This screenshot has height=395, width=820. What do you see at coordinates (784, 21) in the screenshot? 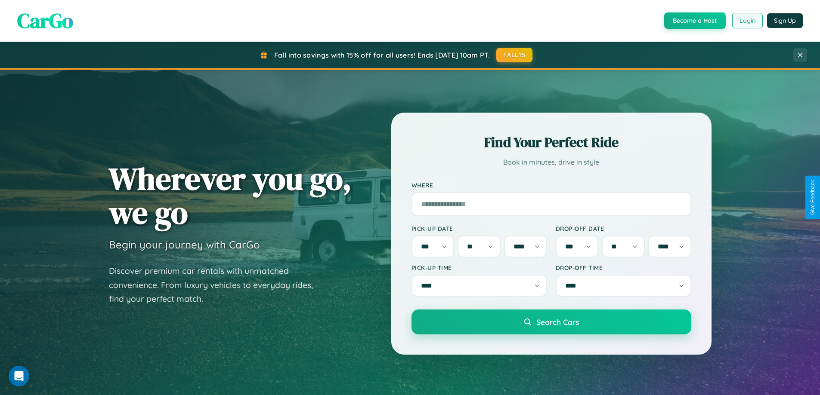
I see `button: Sign Up` at bounding box center [784, 21].